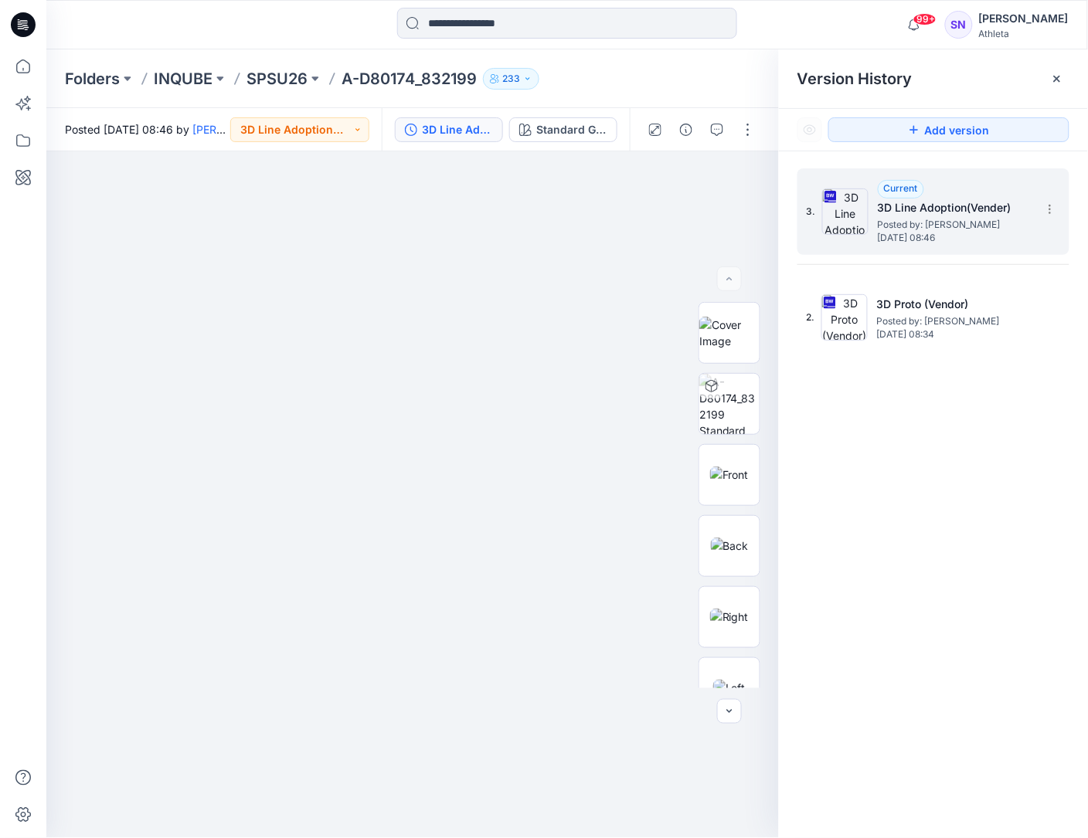 This screenshot has width=1088, height=838. I want to click on a: SPSU26, so click(277, 79).